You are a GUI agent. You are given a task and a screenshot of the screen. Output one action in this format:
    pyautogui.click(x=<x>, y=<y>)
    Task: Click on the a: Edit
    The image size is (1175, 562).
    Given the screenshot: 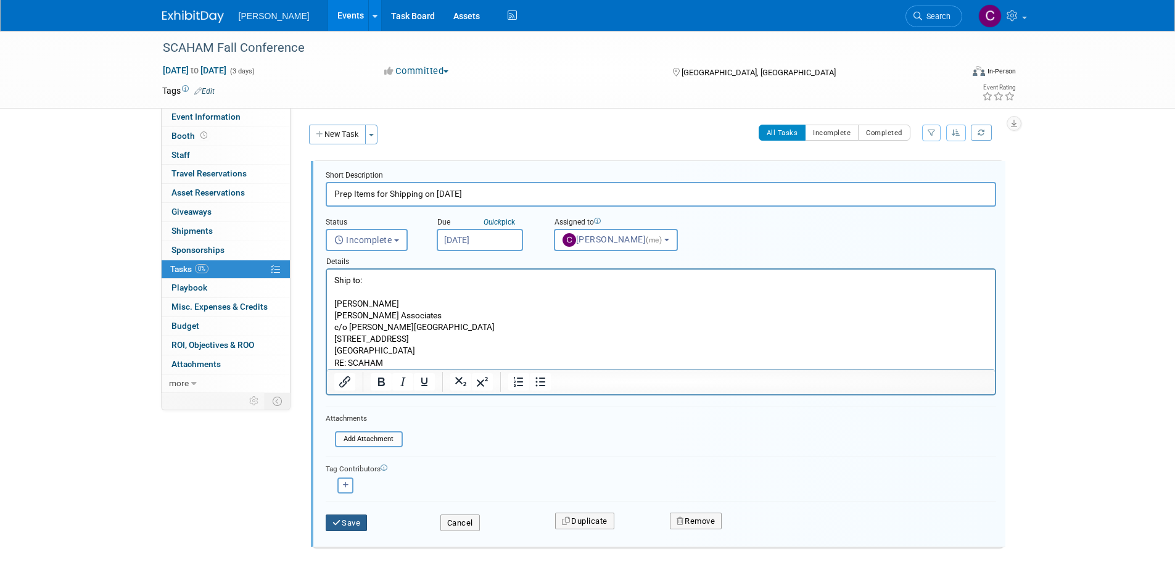 What is the action you would take?
    pyautogui.click(x=204, y=91)
    